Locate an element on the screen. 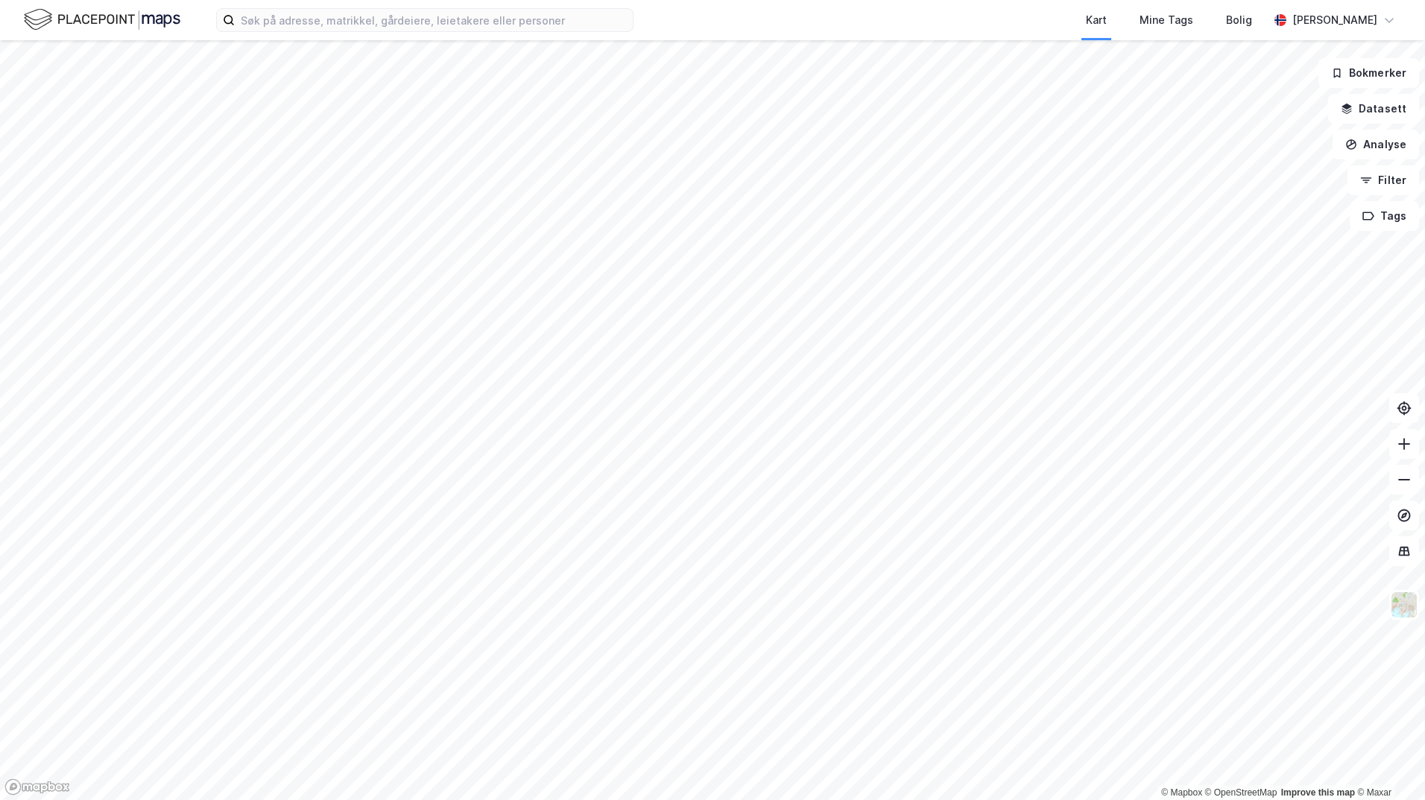  button: Analyse is located at coordinates (1376, 145).